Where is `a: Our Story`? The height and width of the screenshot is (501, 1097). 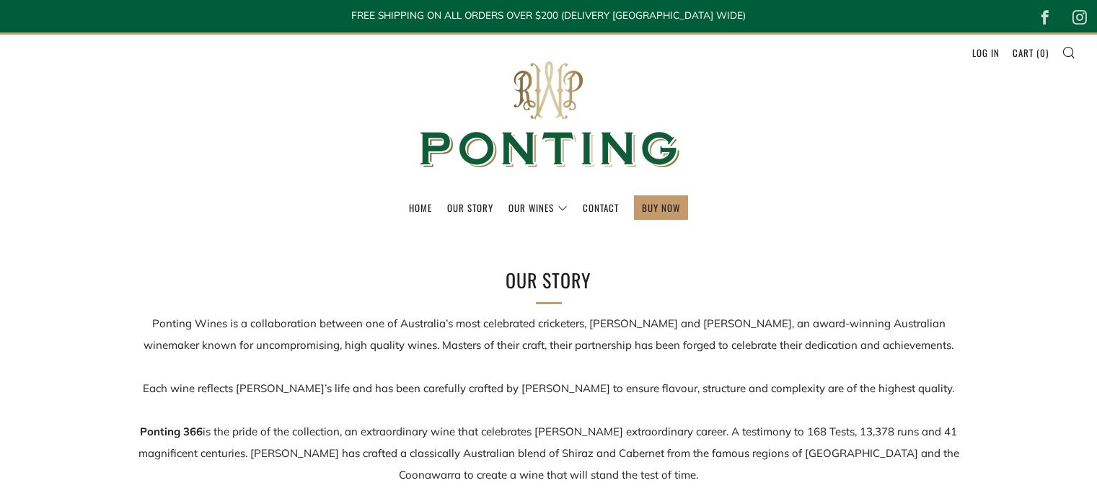 a: Our Story is located at coordinates (470, 208).